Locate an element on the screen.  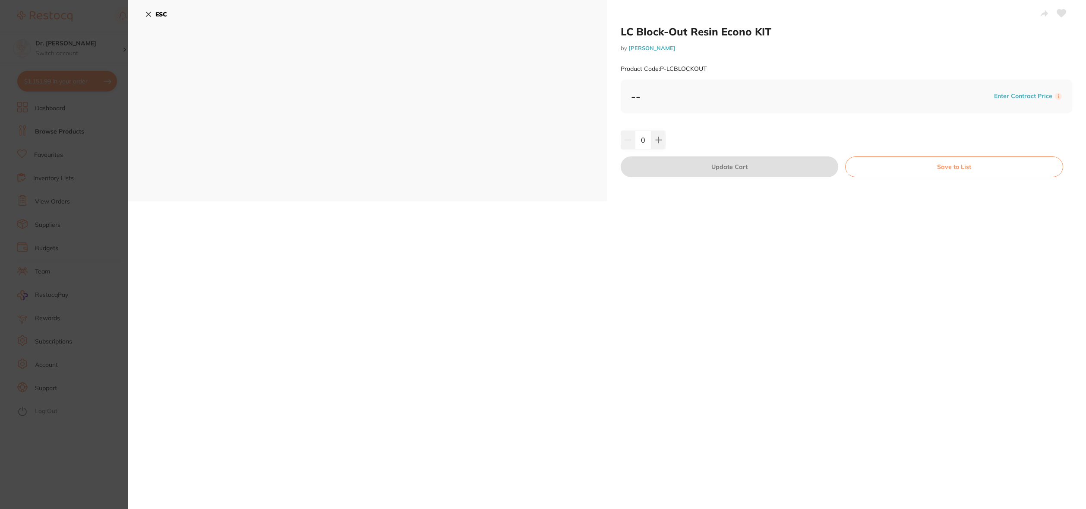
div: message notification from Restocq, 6h ago. Hi India, Starting 11 August, we’re making some update... is located at coordinates (86, 89).